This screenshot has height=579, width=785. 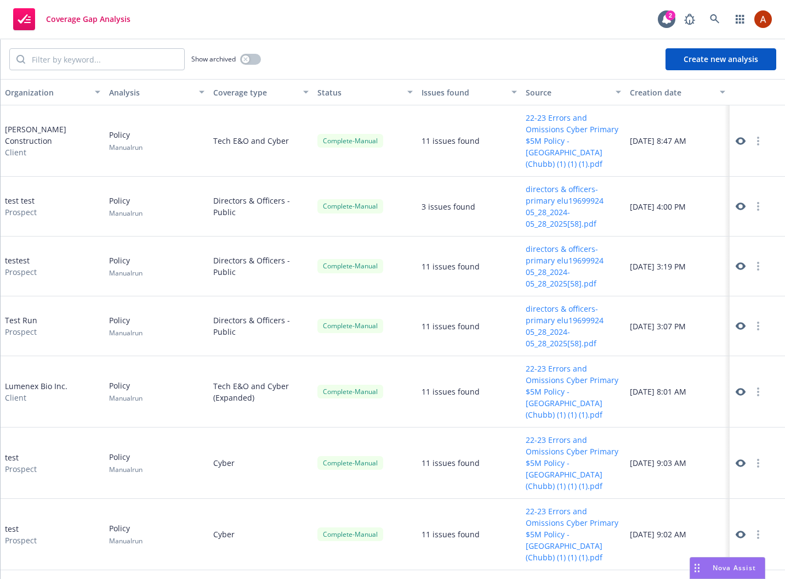 What do you see at coordinates (715, 19) in the screenshot?
I see `a: Search` at bounding box center [715, 19].